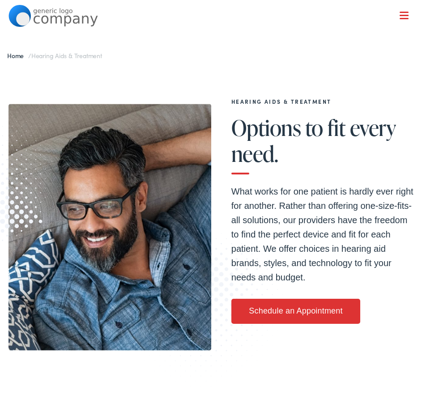 This screenshot has height=407, width=422. I want to click on span: every, so click(373, 128).